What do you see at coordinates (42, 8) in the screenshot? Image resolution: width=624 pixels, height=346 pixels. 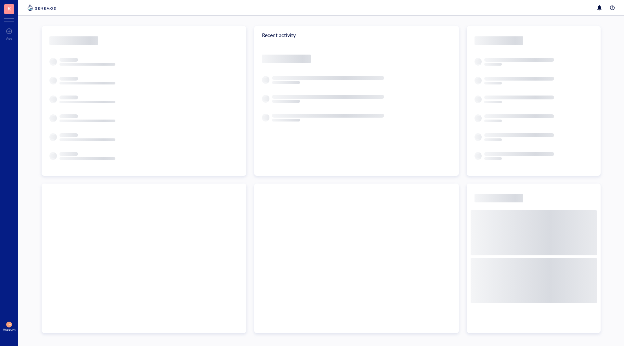 I see `img: genemod-logo` at bounding box center [42, 8].